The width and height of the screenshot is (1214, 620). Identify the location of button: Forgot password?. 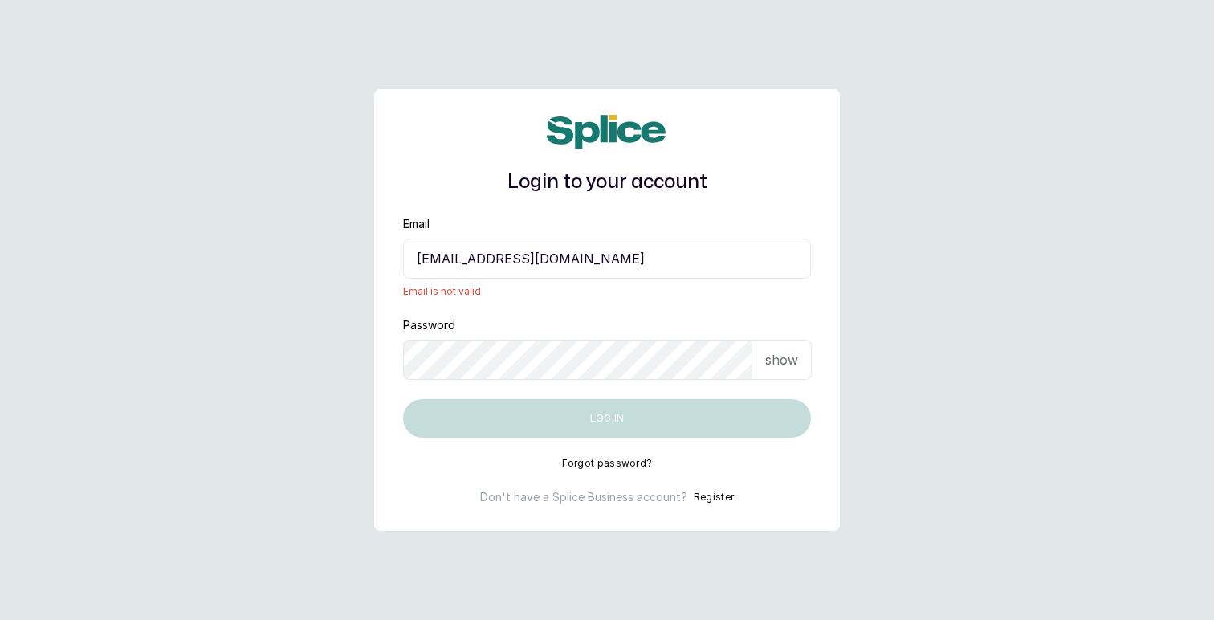
(607, 463).